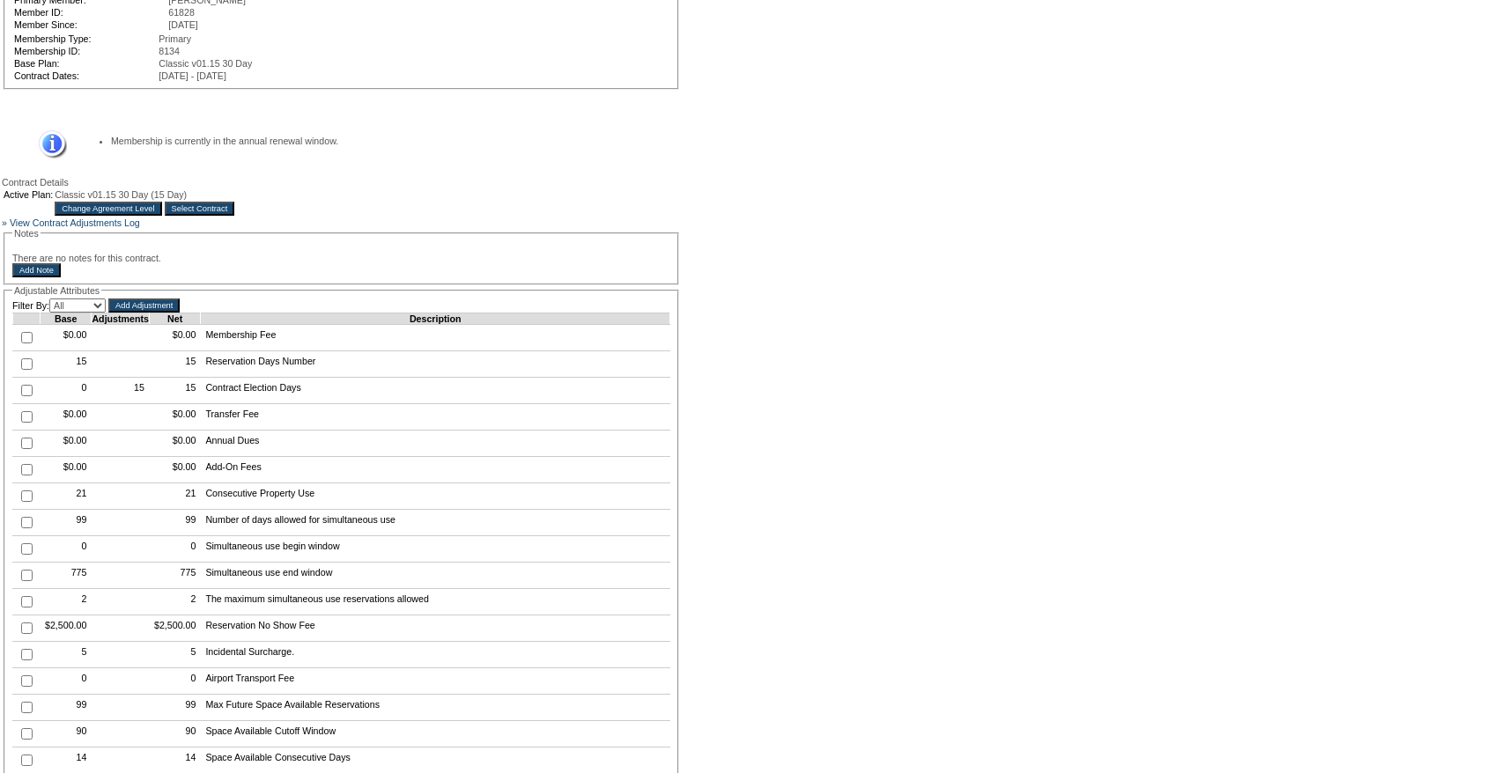 The image size is (1493, 773). What do you see at coordinates (435, 655) in the screenshot?
I see `td: Incidental Surcharge.` at bounding box center [435, 655].